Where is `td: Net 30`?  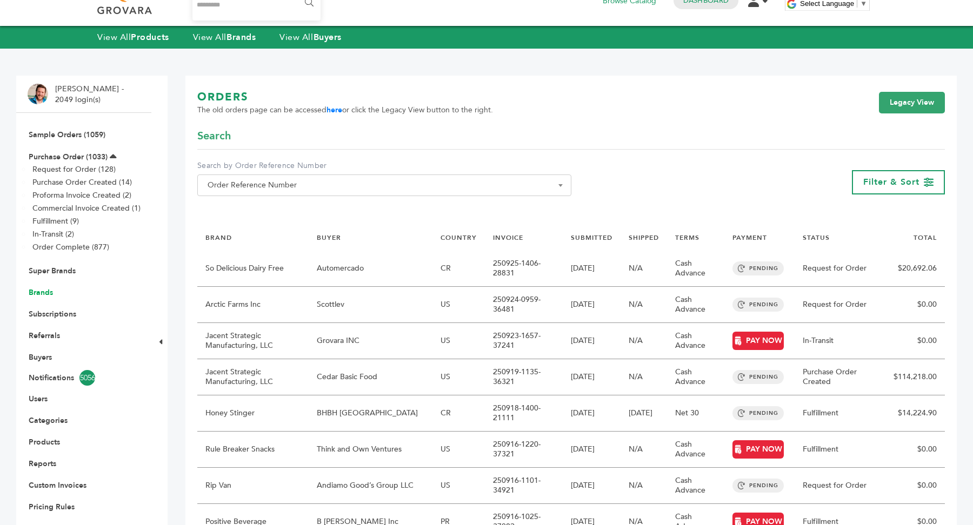
td: Net 30 is located at coordinates (696, 414).